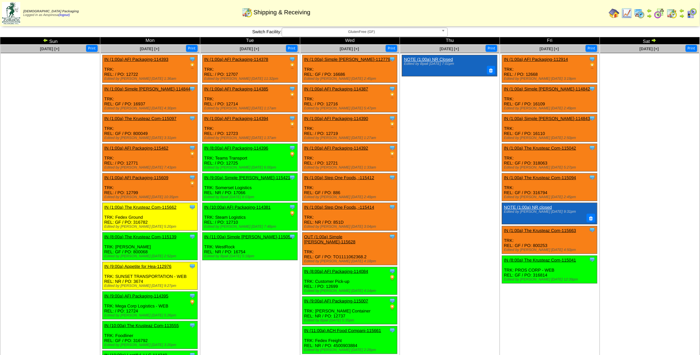 This screenshot has height=355, width=700. I want to click on div: TRK: REL: / PO: 12723, so click(250, 128).